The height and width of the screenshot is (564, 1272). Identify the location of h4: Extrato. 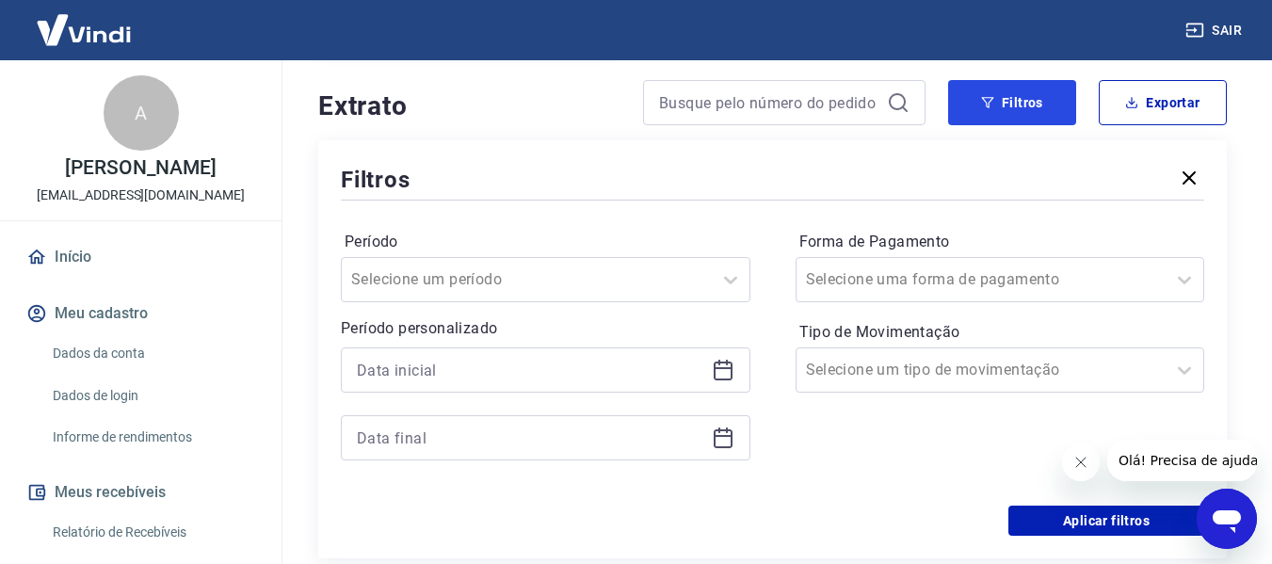
(469, 106).